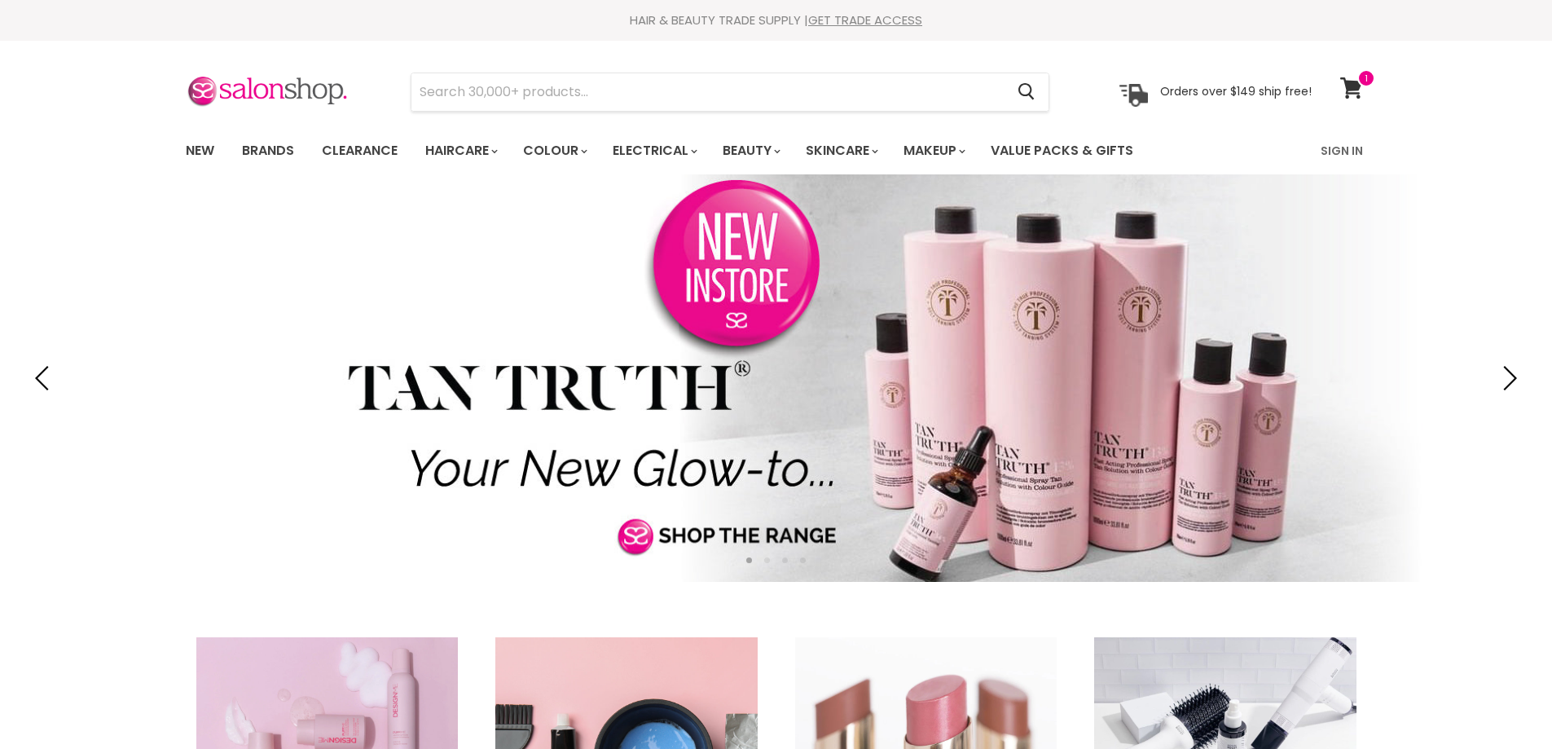 The image size is (1552, 749). Describe the element at coordinates (708, 92) in the screenshot. I see `input: Search` at that location.